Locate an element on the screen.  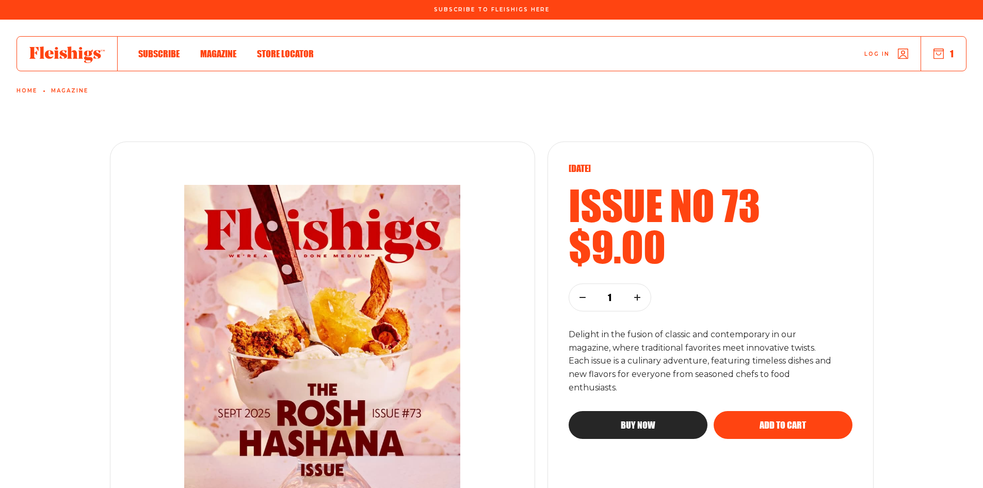
span: Buy now is located at coordinates (638, 425).